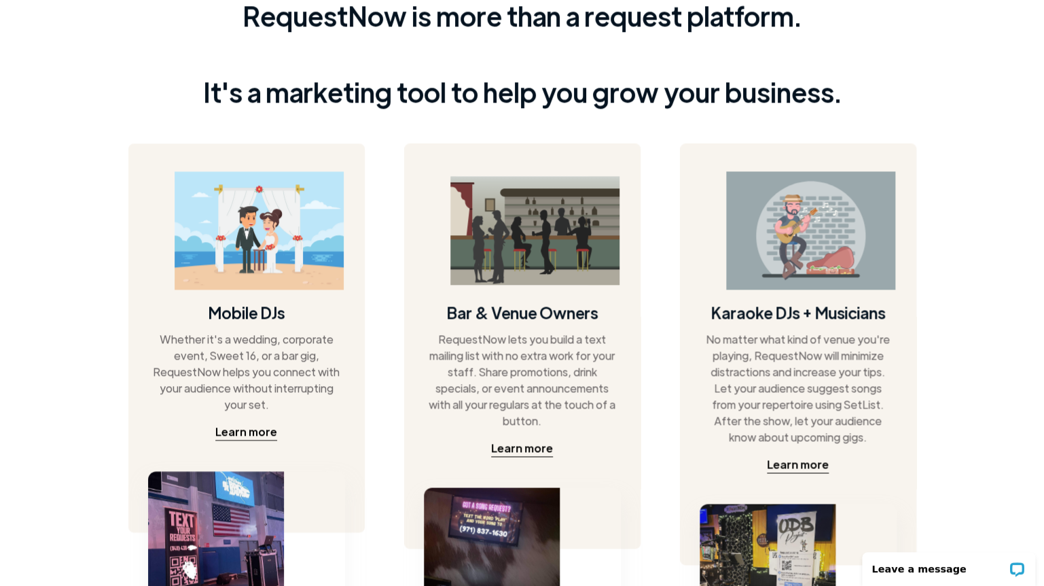  Describe the element at coordinates (246, 372) in the screenshot. I see `div: Whether it's a wedding, corporate event, Sweet 16, or a bar gig, RequestNow helps you connect wit...` at that location.